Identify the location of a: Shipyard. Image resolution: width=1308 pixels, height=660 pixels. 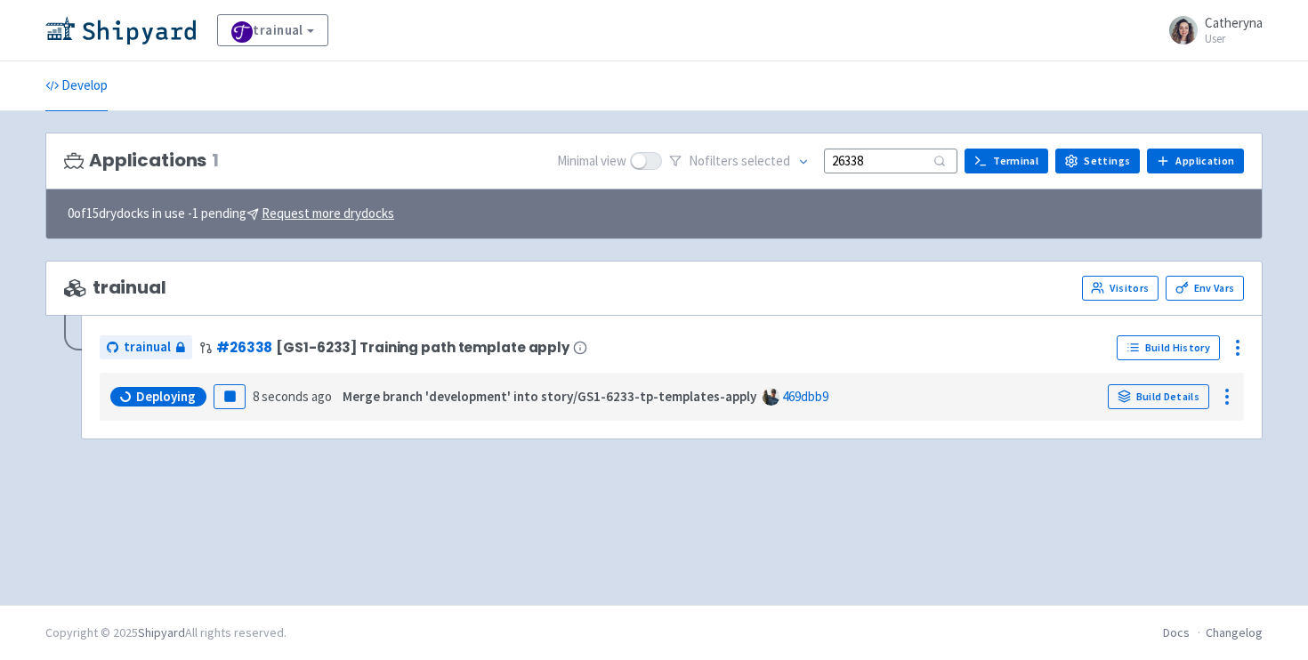
(161, 632).